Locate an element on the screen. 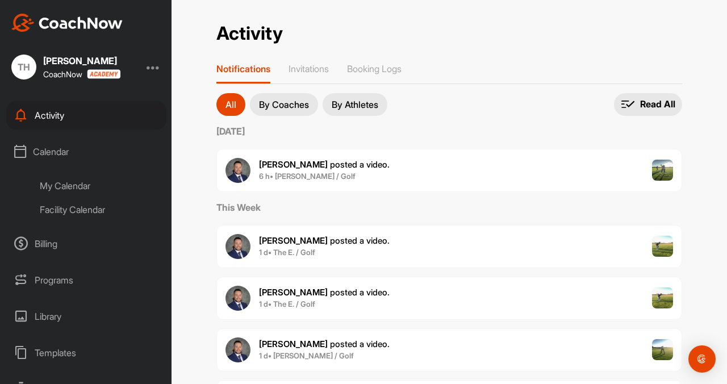 The height and width of the screenshot is (384, 727). p: Booking Logs is located at coordinates (374, 69).